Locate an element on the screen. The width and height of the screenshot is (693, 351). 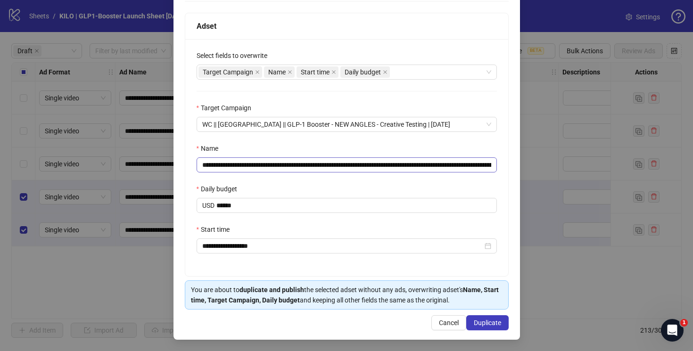
label: Target Campaign is located at coordinates (227, 108).